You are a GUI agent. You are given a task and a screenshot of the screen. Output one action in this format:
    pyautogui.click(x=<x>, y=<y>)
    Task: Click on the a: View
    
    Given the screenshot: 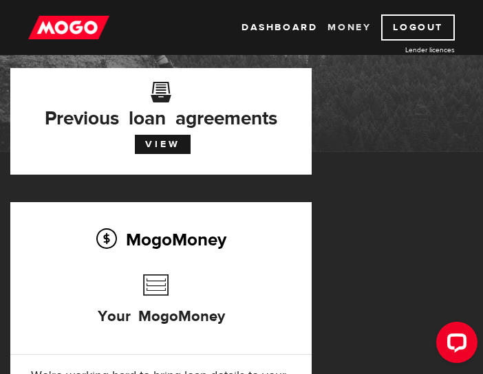 What is the action you would take?
    pyautogui.click(x=162, y=144)
    